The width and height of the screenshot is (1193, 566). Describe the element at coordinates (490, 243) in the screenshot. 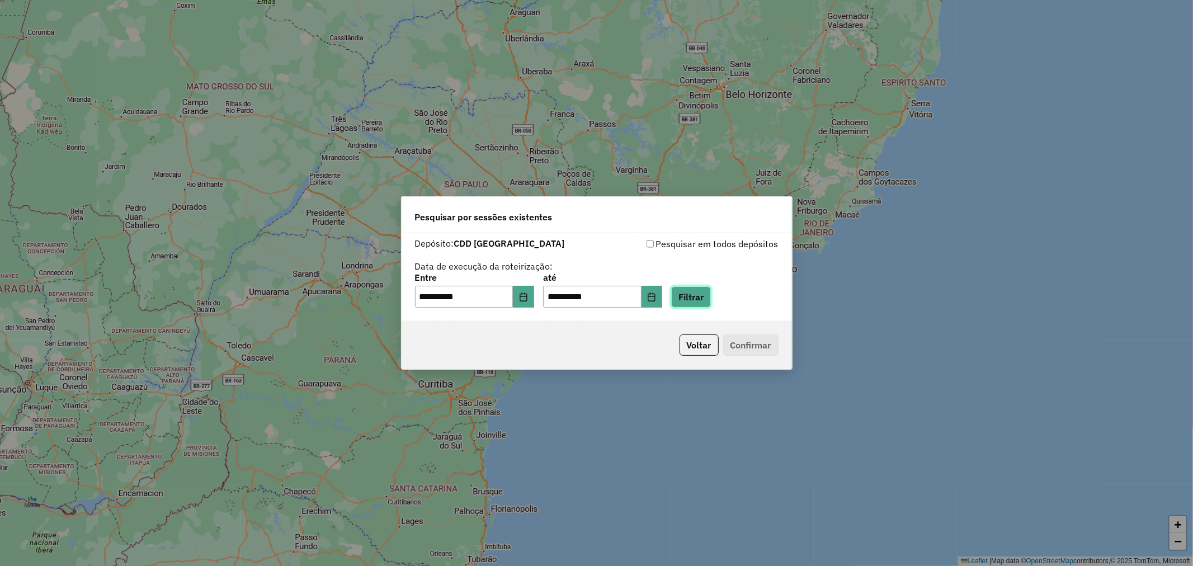

I see `label: Depósito:` at that location.